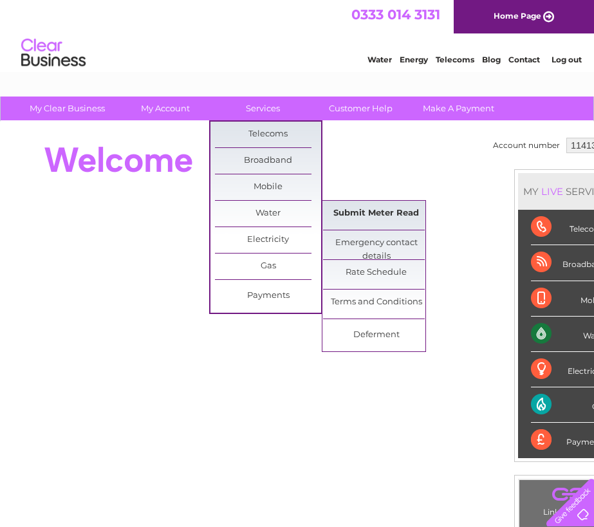  What do you see at coordinates (376, 303) in the screenshot?
I see `a: Terms and Conditions` at bounding box center [376, 303].